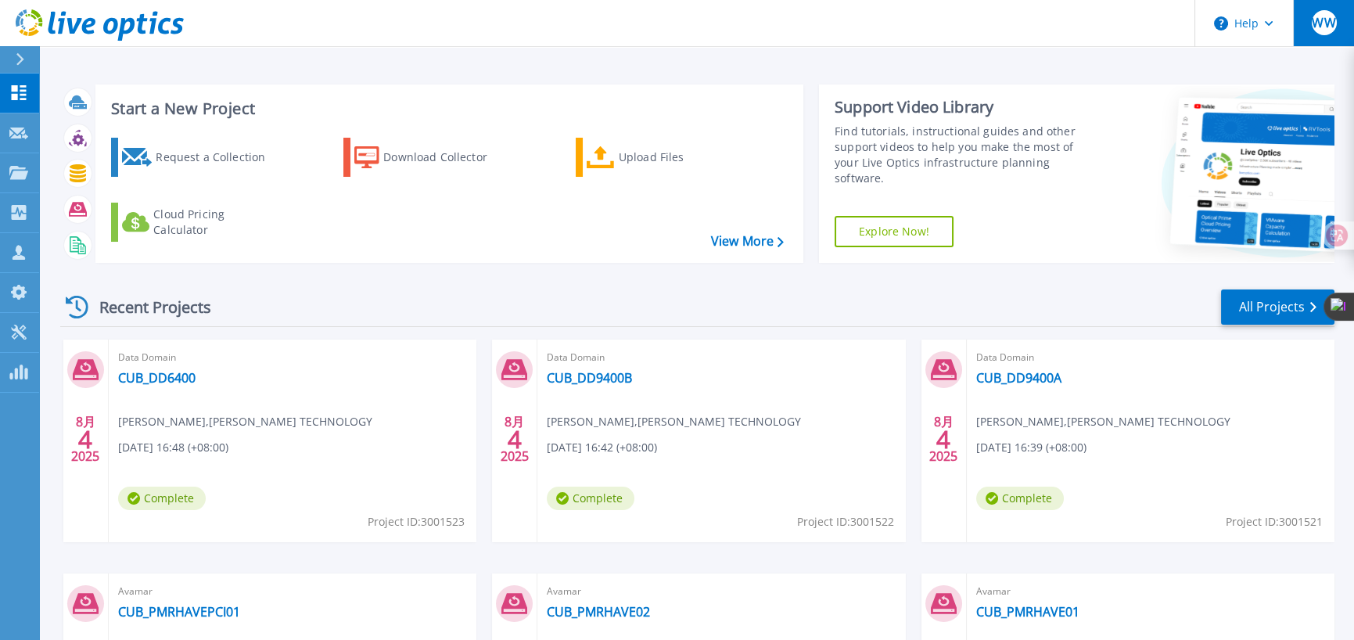 The image size is (1354, 640). I want to click on a: CUB_DD9400A, so click(1018, 378).